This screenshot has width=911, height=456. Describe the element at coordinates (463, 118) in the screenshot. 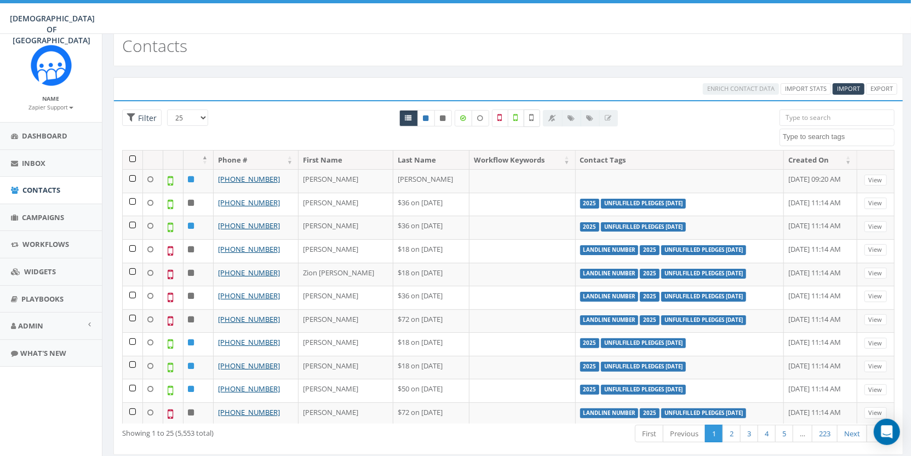

I see `label: Data Enriched` at that location.